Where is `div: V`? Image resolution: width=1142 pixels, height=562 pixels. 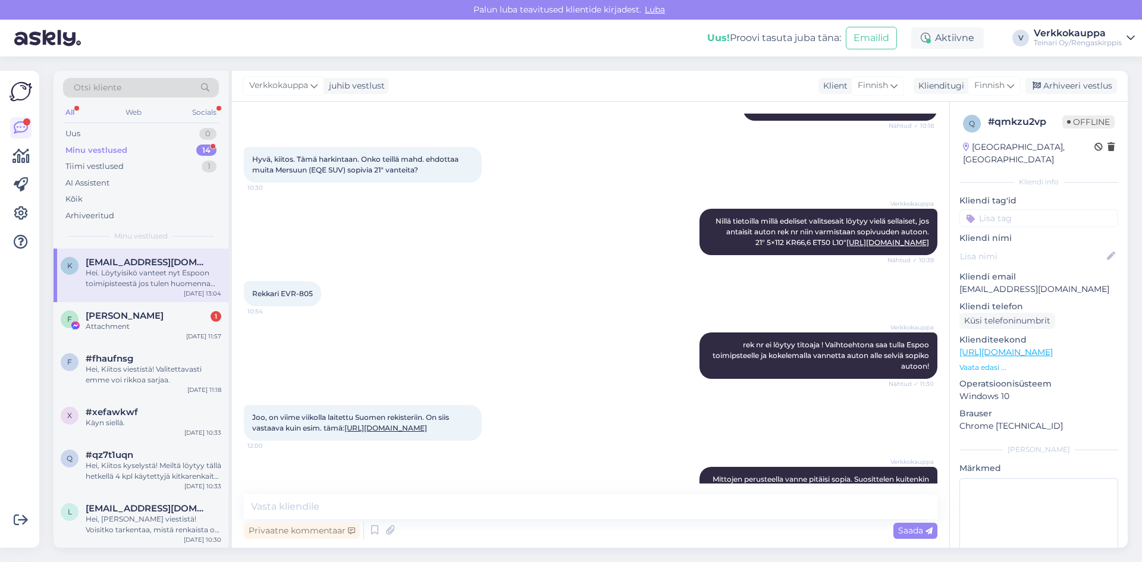
div: V is located at coordinates (1021, 38).